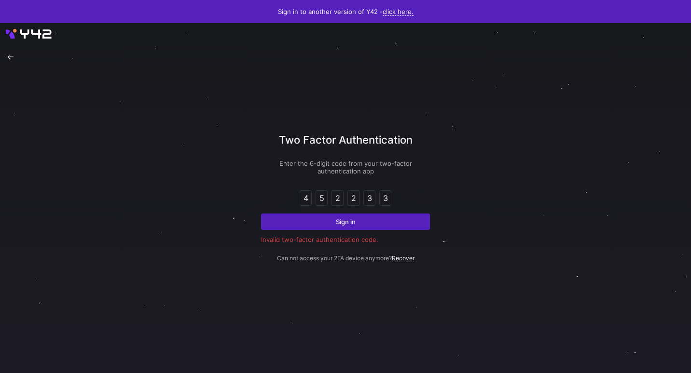 The width and height of the screenshot is (691, 373). What do you see at coordinates (403, 258) in the screenshot?
I see `a: Recover` at bounding box center [403, 258].